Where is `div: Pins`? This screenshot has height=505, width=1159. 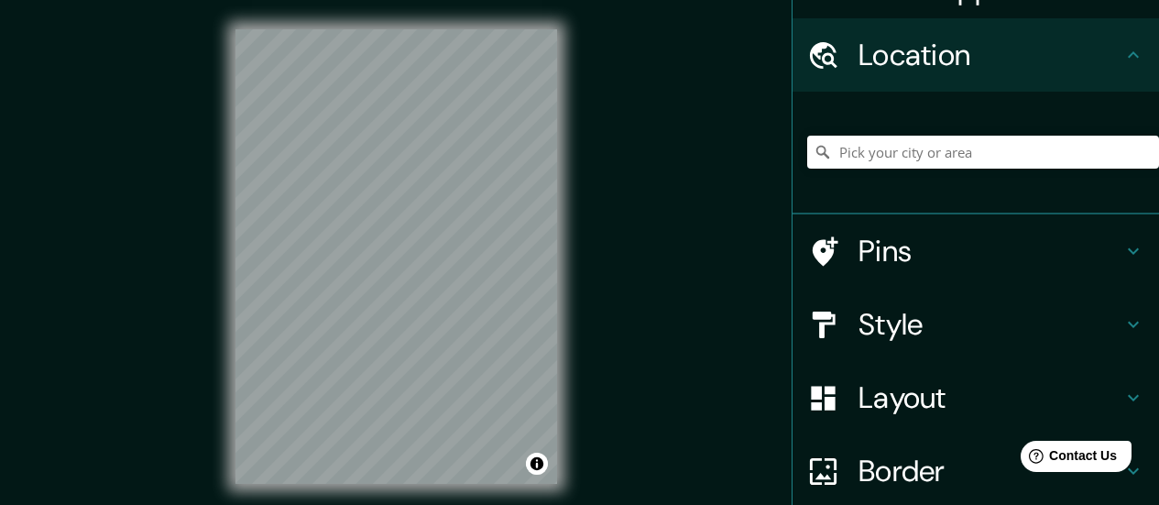 div: Pins is located at coordinates (976, 251).